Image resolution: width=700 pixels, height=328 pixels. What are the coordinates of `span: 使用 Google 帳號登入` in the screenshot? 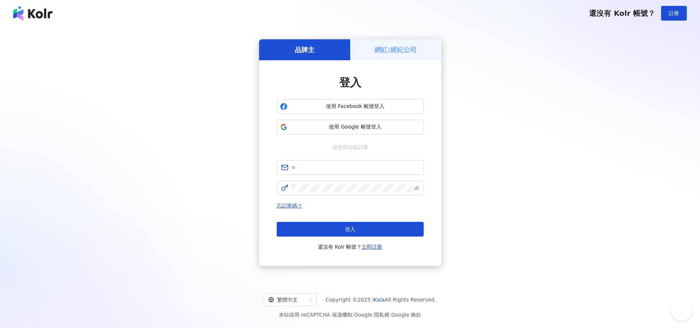 It's located at (355, 127).